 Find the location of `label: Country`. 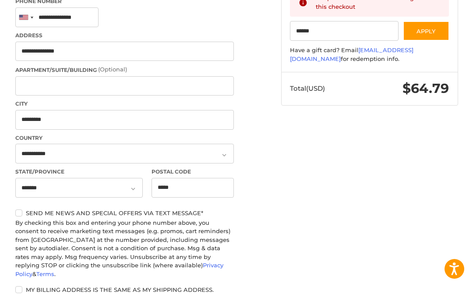

label: Country is located at coordinates (124, 138).